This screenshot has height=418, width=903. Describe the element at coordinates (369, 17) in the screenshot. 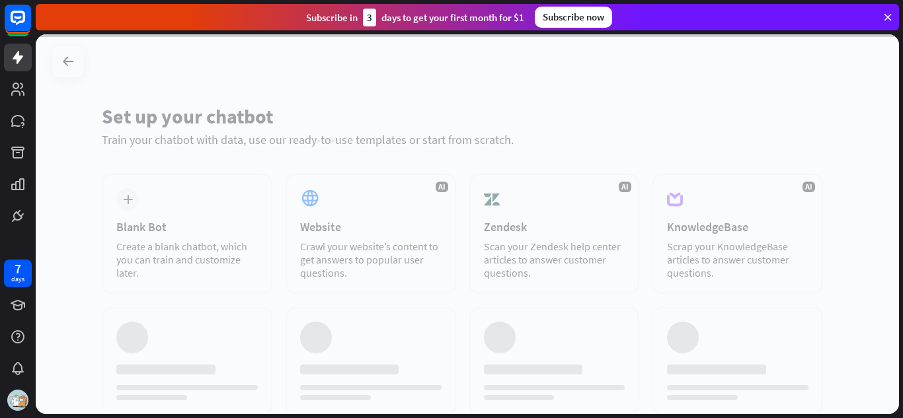

I see `div: 3` at that location.